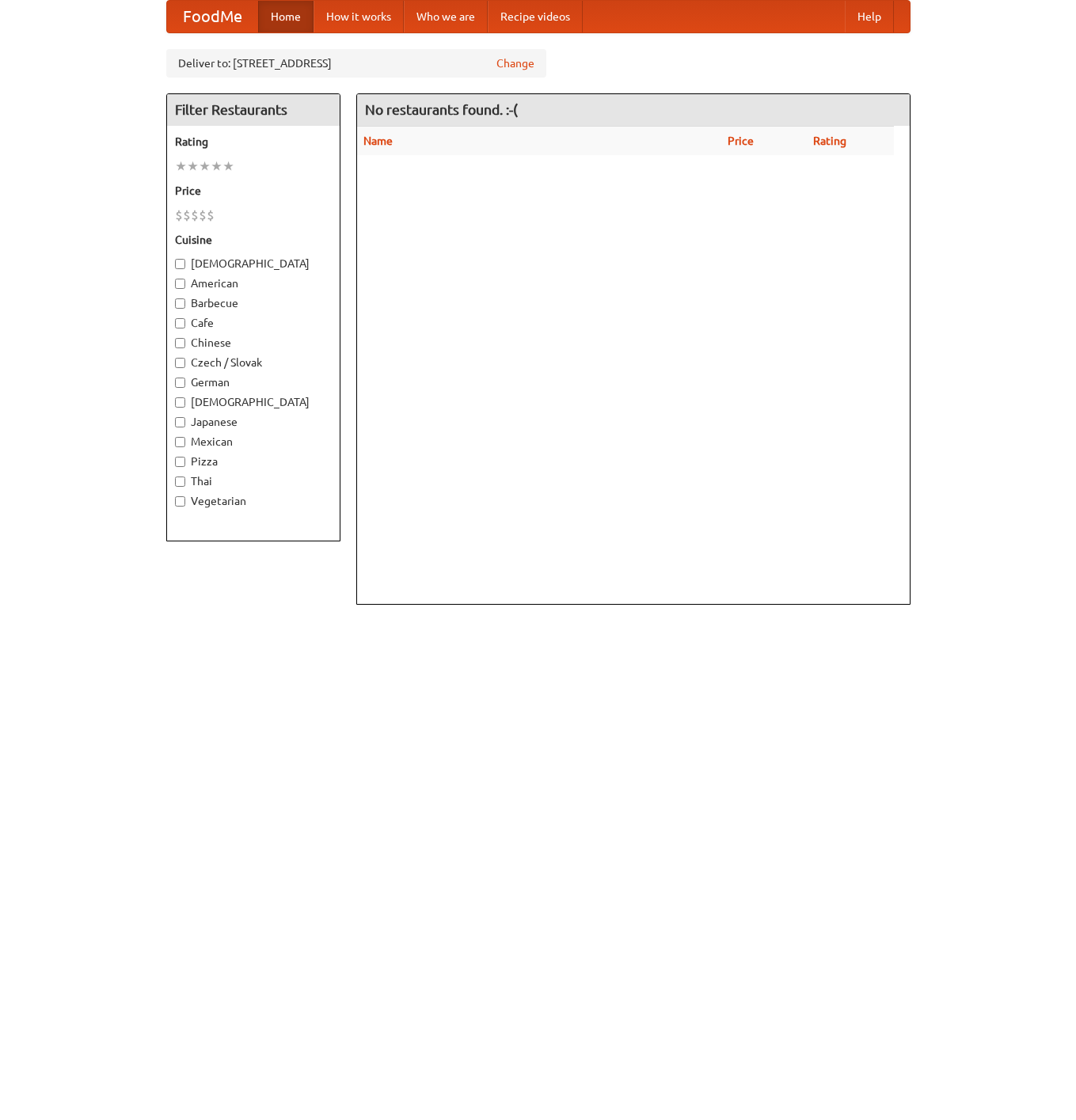 This screenshot has width=1076, height=1120. I want to click on label: American, so click(254, 284).